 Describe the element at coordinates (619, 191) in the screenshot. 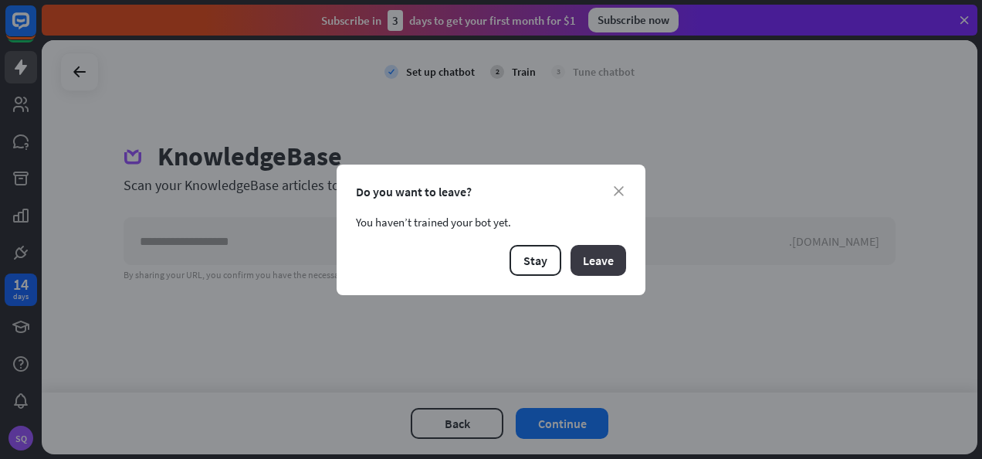

I see `i: close` at that location.